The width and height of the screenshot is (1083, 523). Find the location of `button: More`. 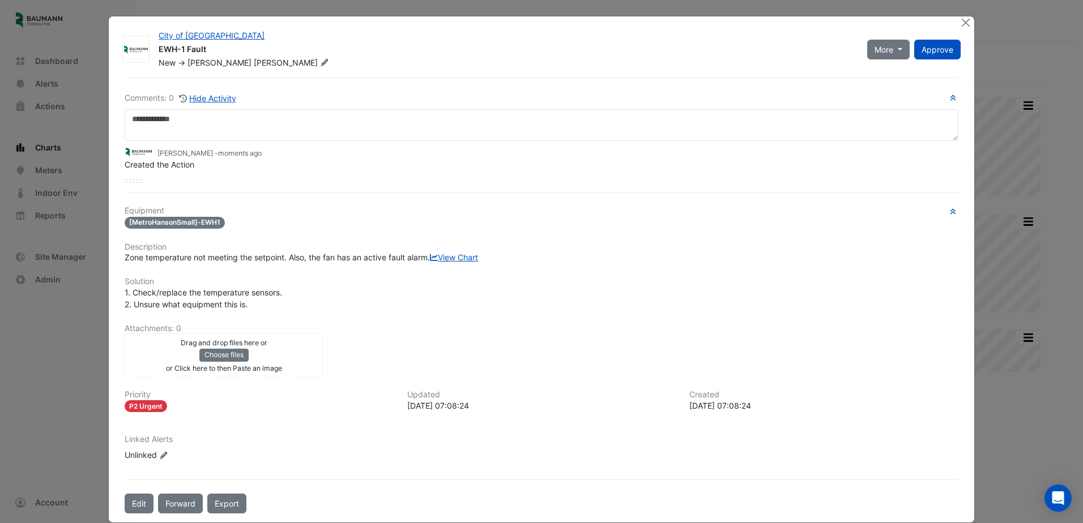

button: More is located at coordinates (888, 49).